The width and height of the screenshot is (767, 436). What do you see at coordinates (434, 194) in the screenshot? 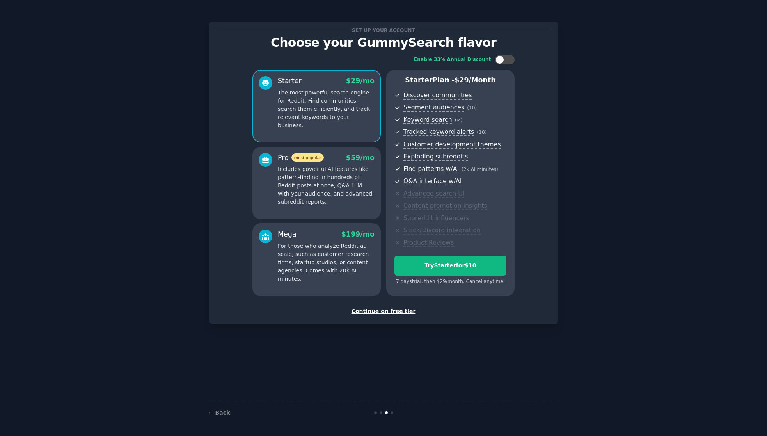
I see `span: Advanced search UI` at bounding box center [434, 194].